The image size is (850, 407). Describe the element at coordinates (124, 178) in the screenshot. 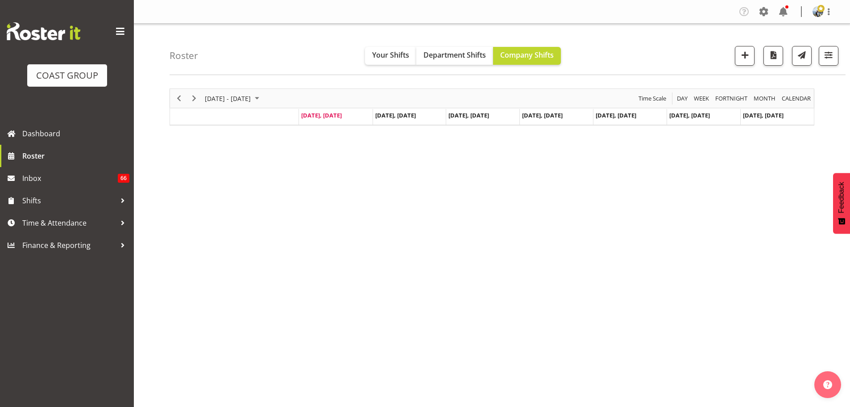

I see `span: 66` at that location.